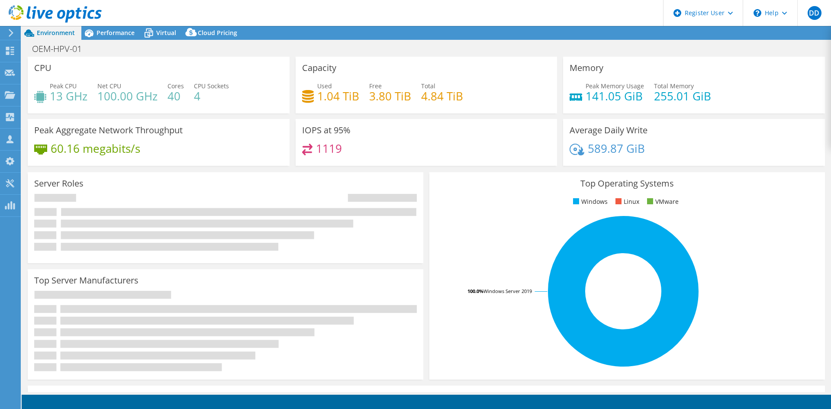 Image resolution: width=831 pixels, height=409 pixels. Describe the element at coordinates (166, 32) in the screenshot. I see `span: Virtual` at that location.